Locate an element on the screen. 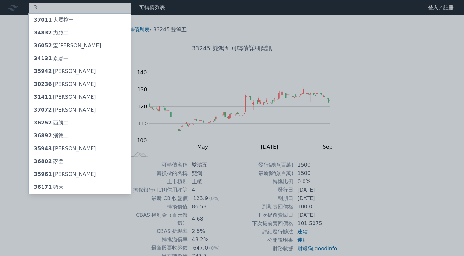 This screenshot has width=464, height=256. a: 36171碩天一 is located at coordinates (80, 187).